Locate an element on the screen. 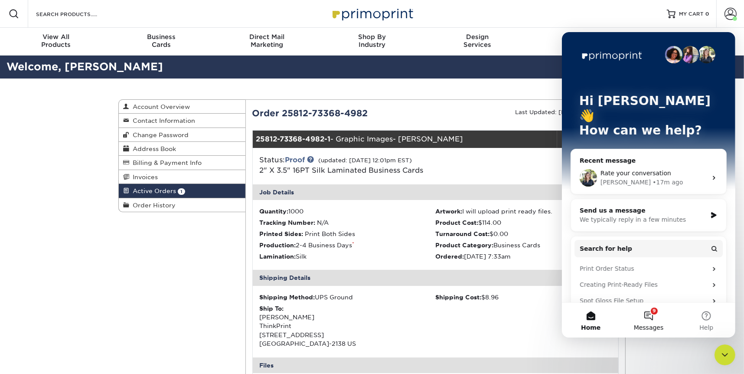 Image resolution: width=744 pixels, height=374 pixels. a: Active Orders 1 is located at coordinates (182, 191).